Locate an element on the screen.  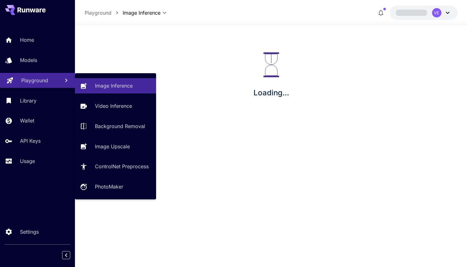
p: Video Inference is located at coordinates (113, 106).